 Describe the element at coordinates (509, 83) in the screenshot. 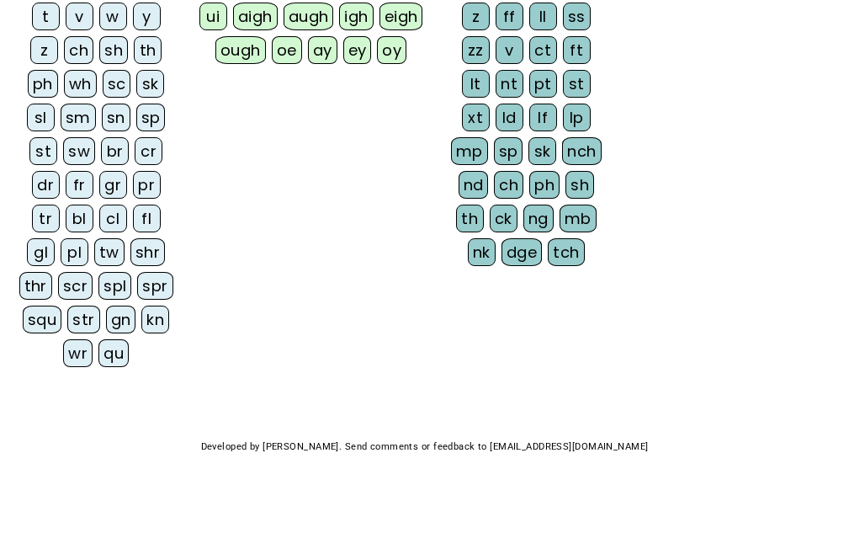

I see `div: nt` at that location.